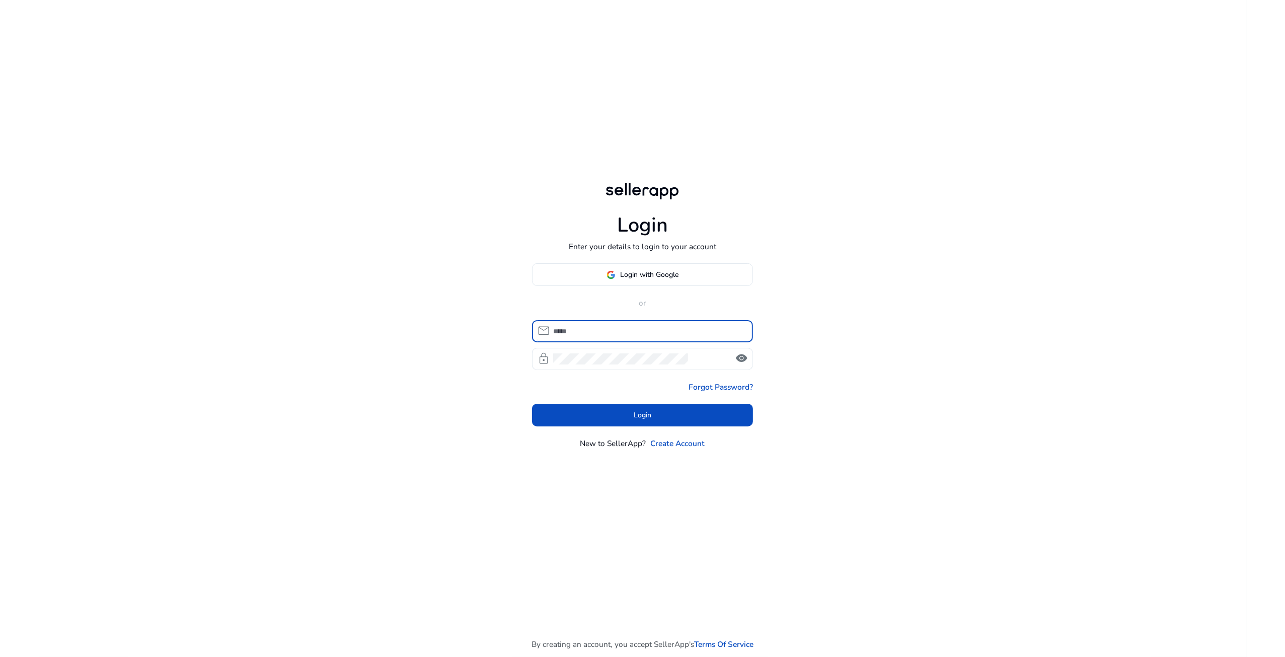 The height and width of the screenshot is (657, 1285). What do you see at coordinates (642, 246) in the screenshot?
I see `p: Enter your details to login to your account` at bounding box center [642, 246].